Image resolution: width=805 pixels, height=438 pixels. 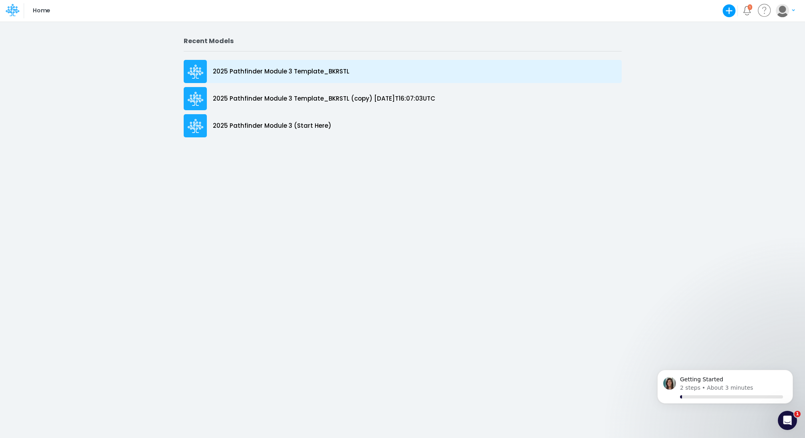 I want to click on h2: Recent Models, so click(x=402, y=41).